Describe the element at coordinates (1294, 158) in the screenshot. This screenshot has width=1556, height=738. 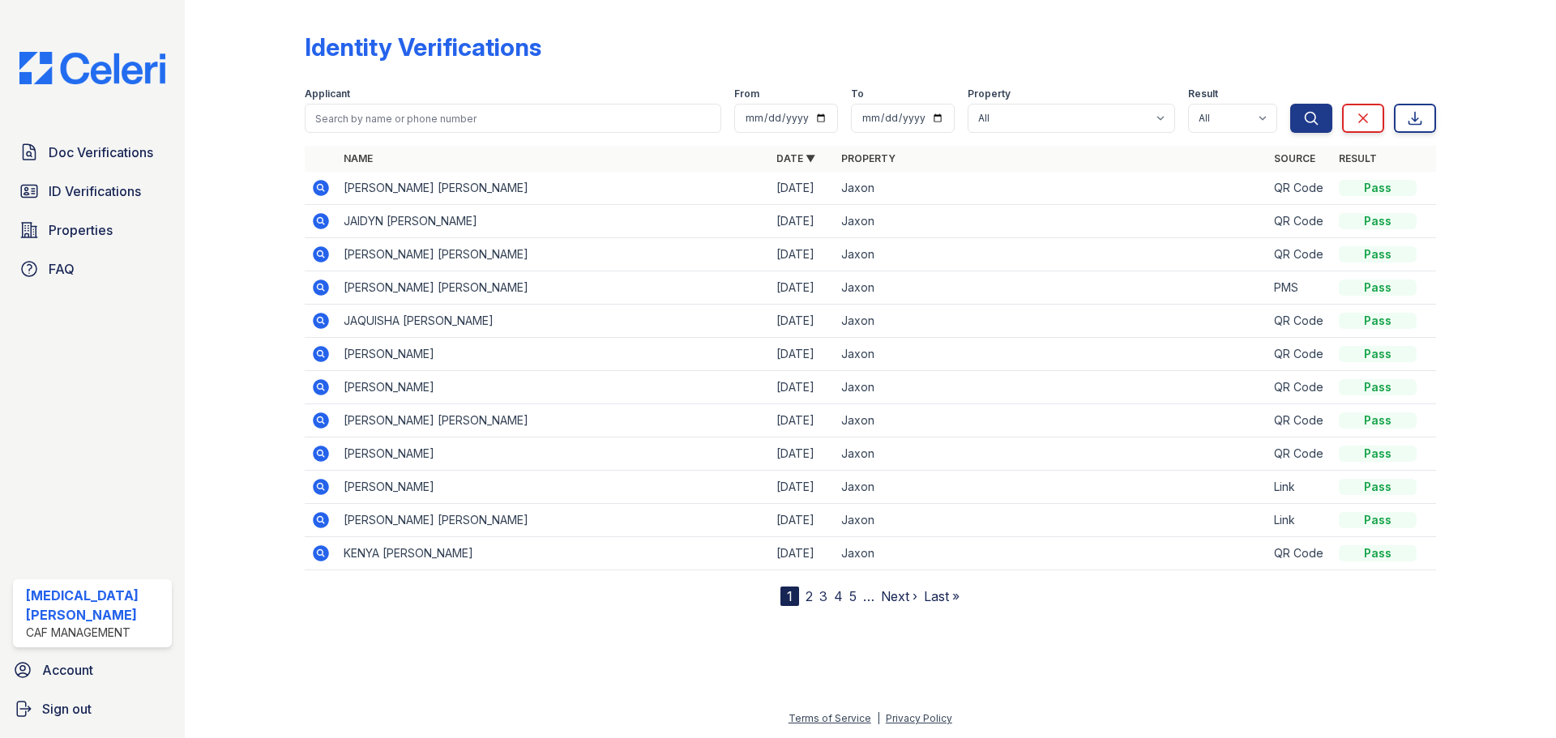
I see `a: Source` at that location.